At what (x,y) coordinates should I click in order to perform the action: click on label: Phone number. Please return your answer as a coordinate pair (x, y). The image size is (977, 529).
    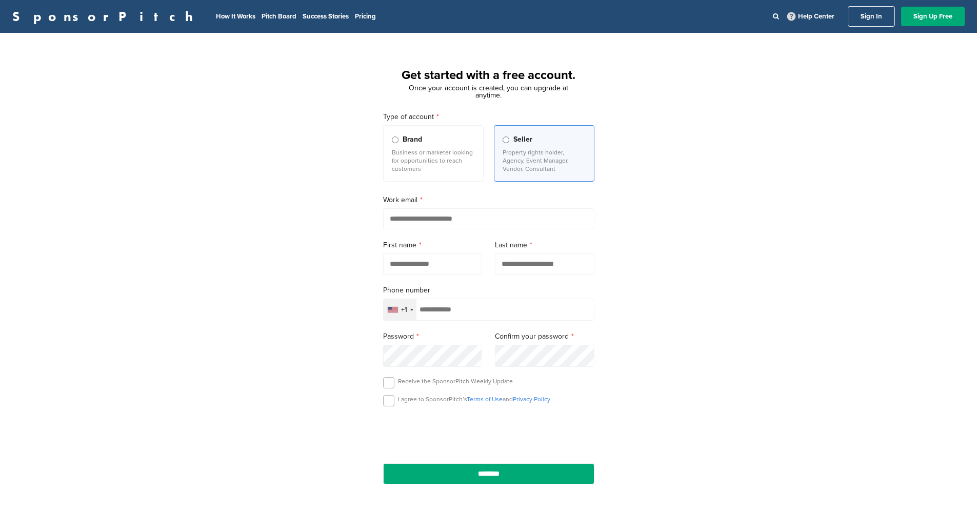
    Looking at the image, I should click on (489, 290).